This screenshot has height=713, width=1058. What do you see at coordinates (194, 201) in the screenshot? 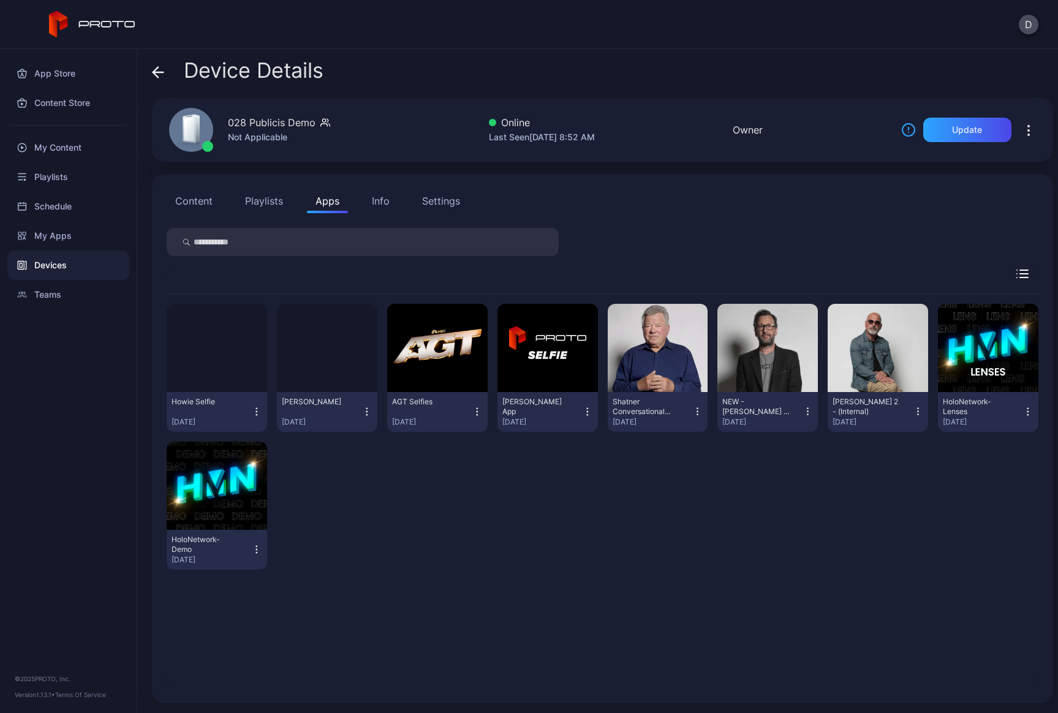
I see `button: Content` at bounding box center [194, 201].